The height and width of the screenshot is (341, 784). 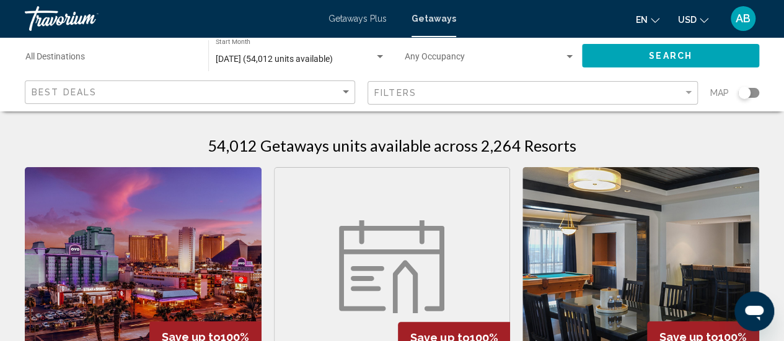 I want to click on span: USD, so click(x=687, y=20).